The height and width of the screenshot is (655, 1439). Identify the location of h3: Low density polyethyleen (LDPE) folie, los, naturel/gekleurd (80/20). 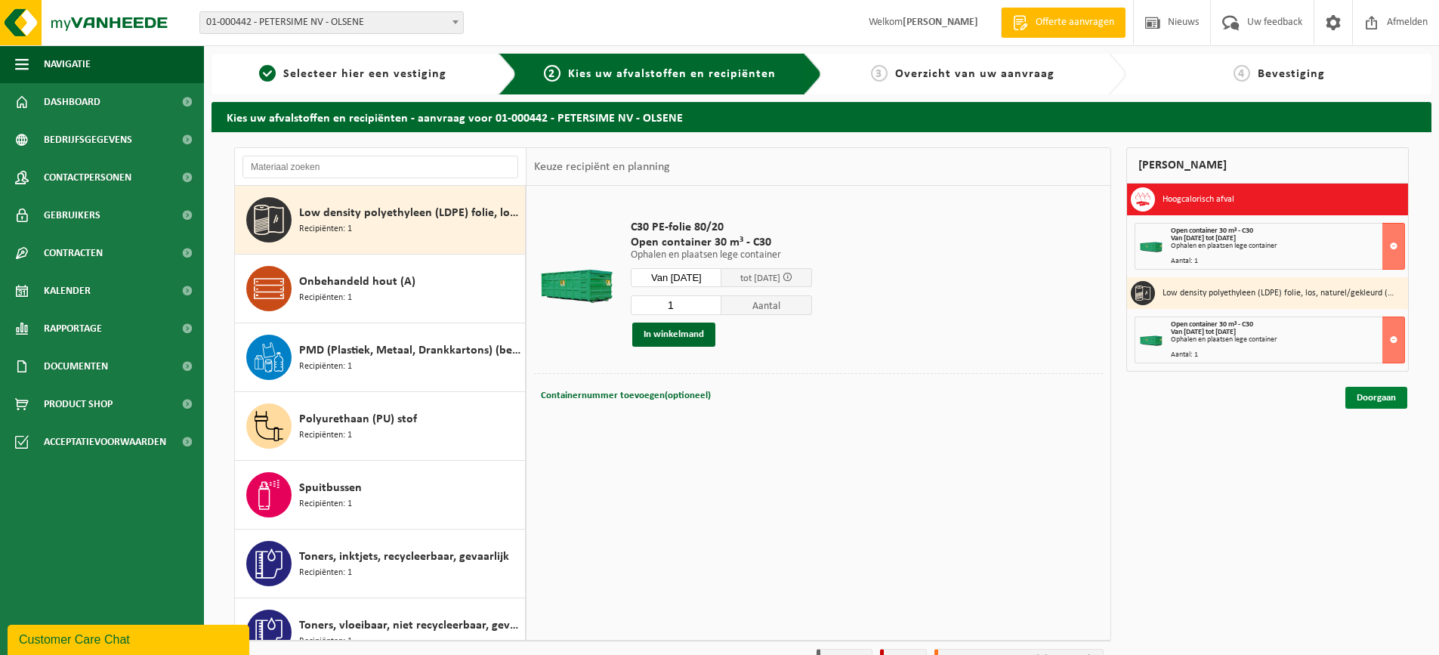
(1279, 293).